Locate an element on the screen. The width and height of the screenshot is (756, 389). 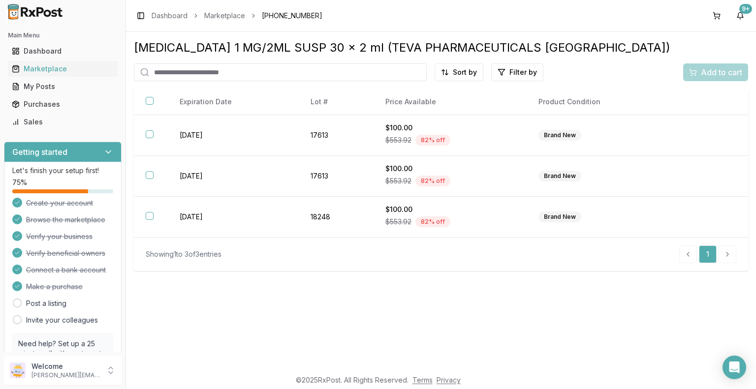
button: Sort by is located at coordinates (459, 72).